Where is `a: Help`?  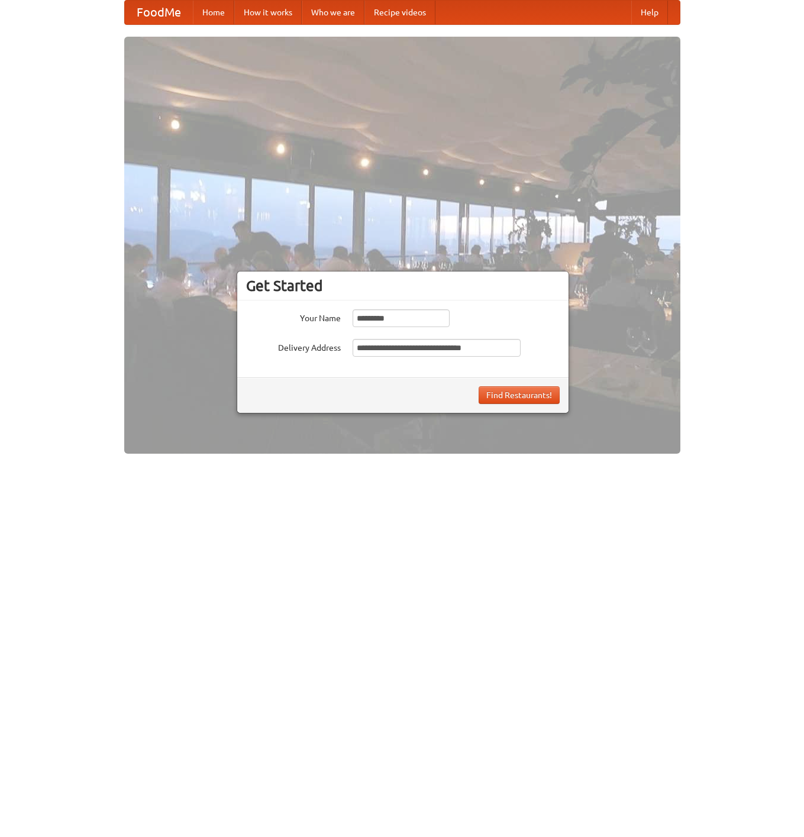
a: Help is located at coordinates (649, 12).